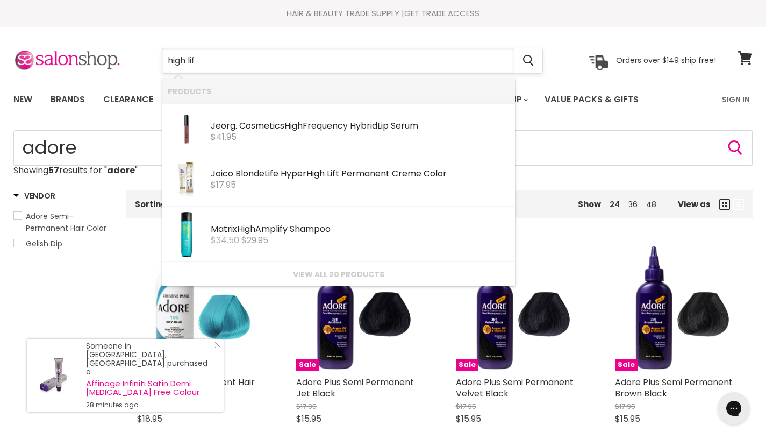 The width and height of the screenshot is (766, 439). What do you see at coordinates (360, 126) in the screenshot?
I see `div: Jeorg. Cosmetics Frequency Hybrid p Serum` at bounding box center [360, 126].